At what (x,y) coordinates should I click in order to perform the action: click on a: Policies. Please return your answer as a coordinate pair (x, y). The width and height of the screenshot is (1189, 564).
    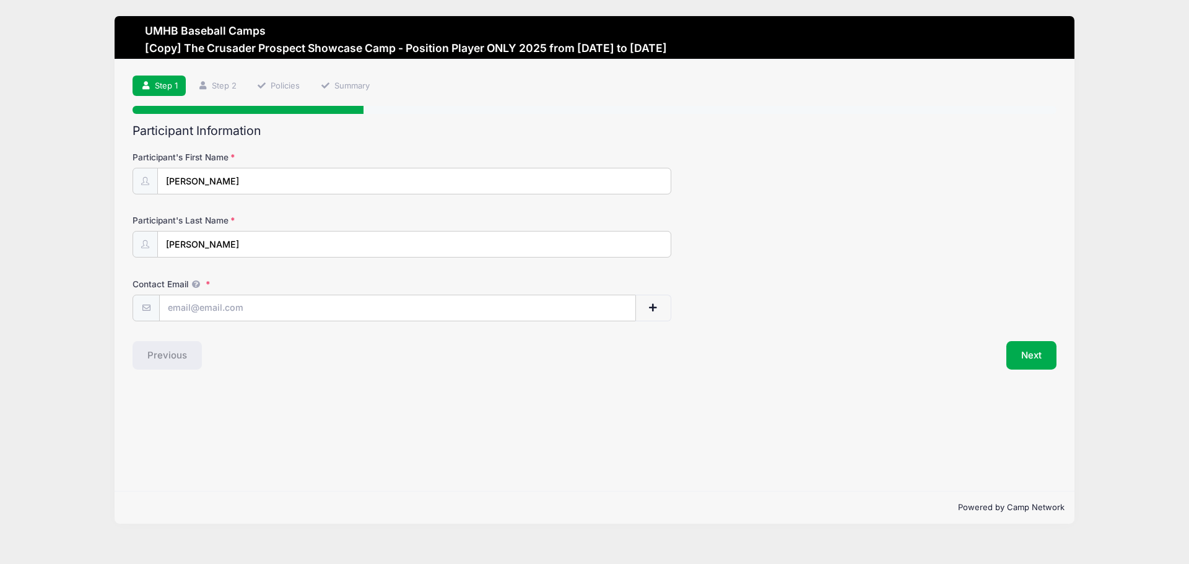
    Looking at the image, I should click on (279, 85).